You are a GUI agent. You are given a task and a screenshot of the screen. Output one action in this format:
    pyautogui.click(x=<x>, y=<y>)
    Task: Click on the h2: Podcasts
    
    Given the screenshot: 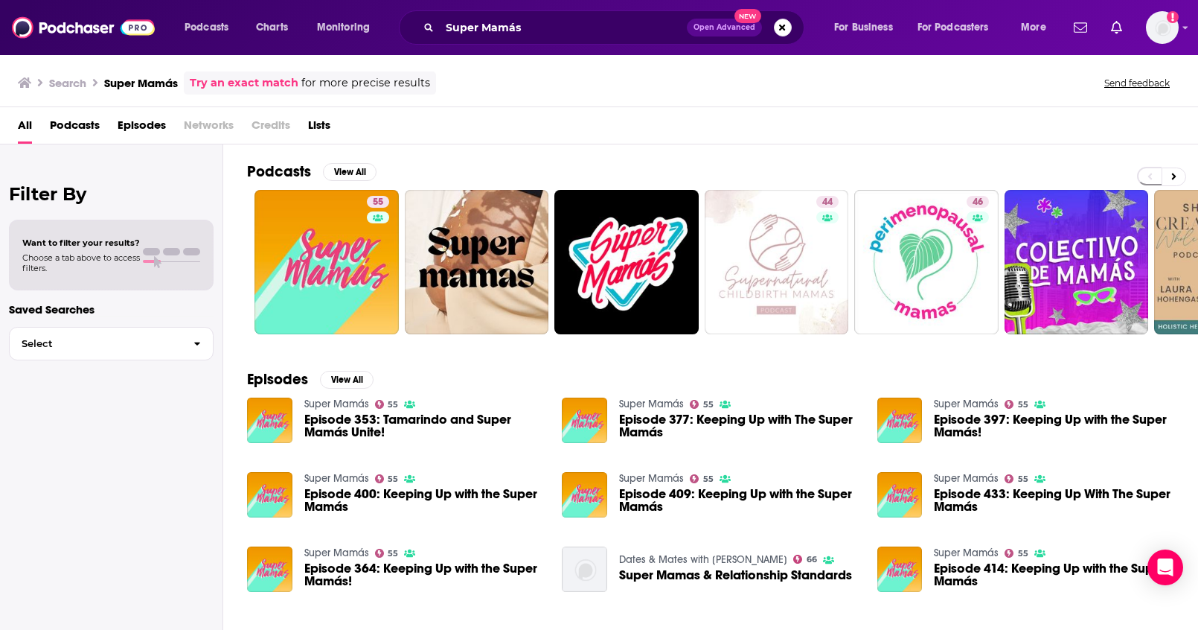 What is the action you would take?
    pyautogui.click(x=279, y=171)
    